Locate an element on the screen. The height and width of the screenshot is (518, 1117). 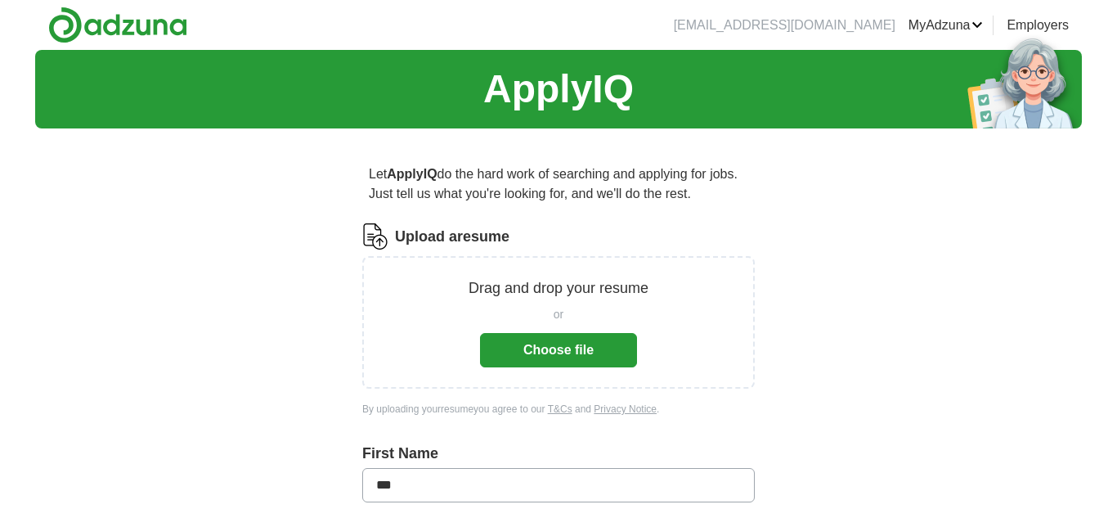
img: Adzuna logo is located at coordinates (118, 25).